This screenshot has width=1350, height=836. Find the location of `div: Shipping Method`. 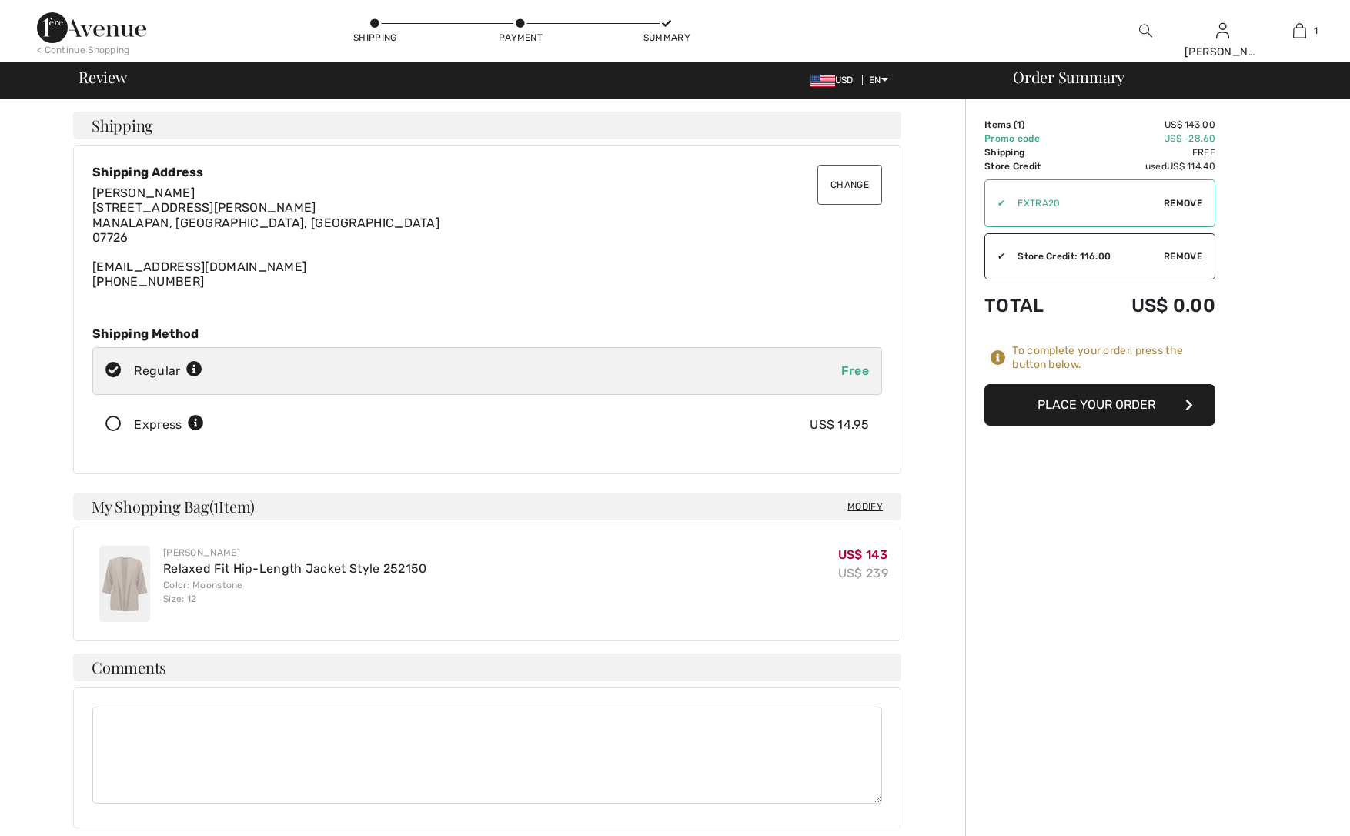

div: Shipping Method is located at coordinates (487, 333).